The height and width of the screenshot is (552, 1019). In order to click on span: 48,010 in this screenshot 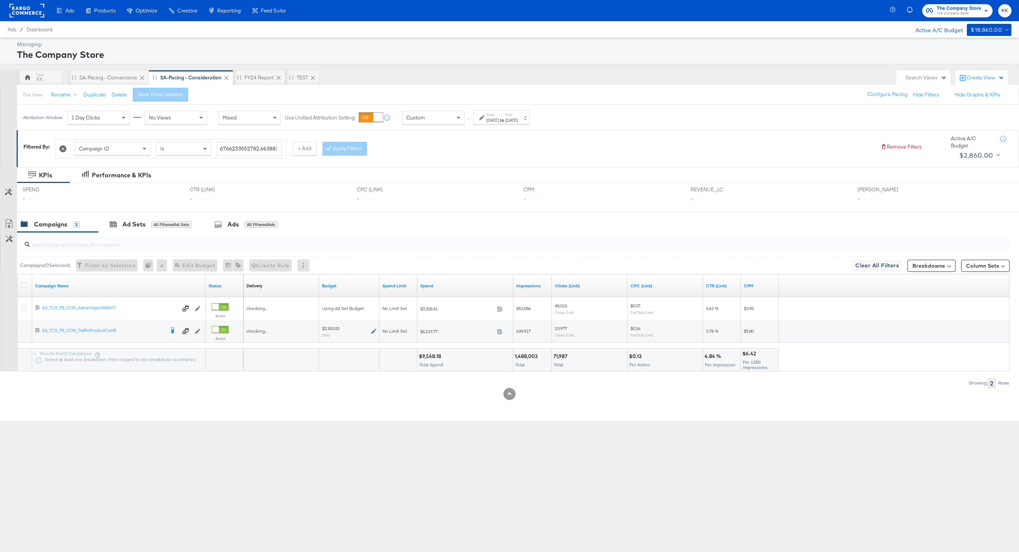, I will do `click(561, 305)`.